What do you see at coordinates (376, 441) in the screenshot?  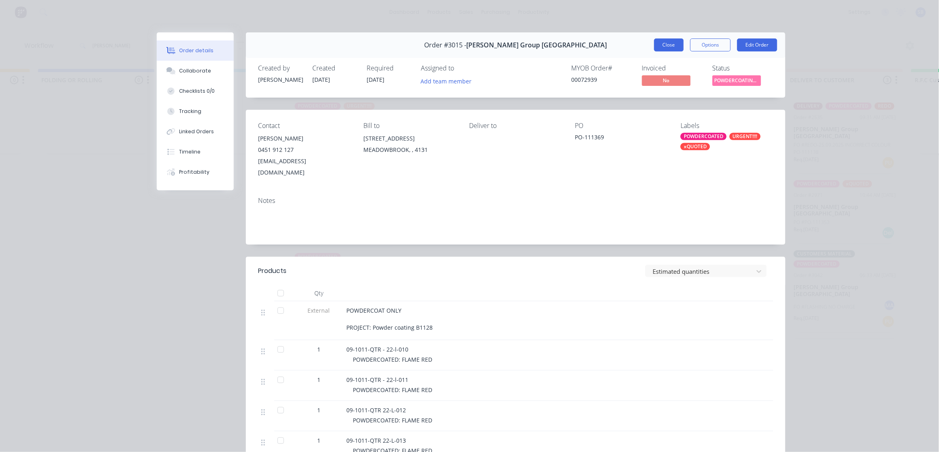 I see `span: 09-1011-QTR 22-L-013` at bounding box center [376, 441].